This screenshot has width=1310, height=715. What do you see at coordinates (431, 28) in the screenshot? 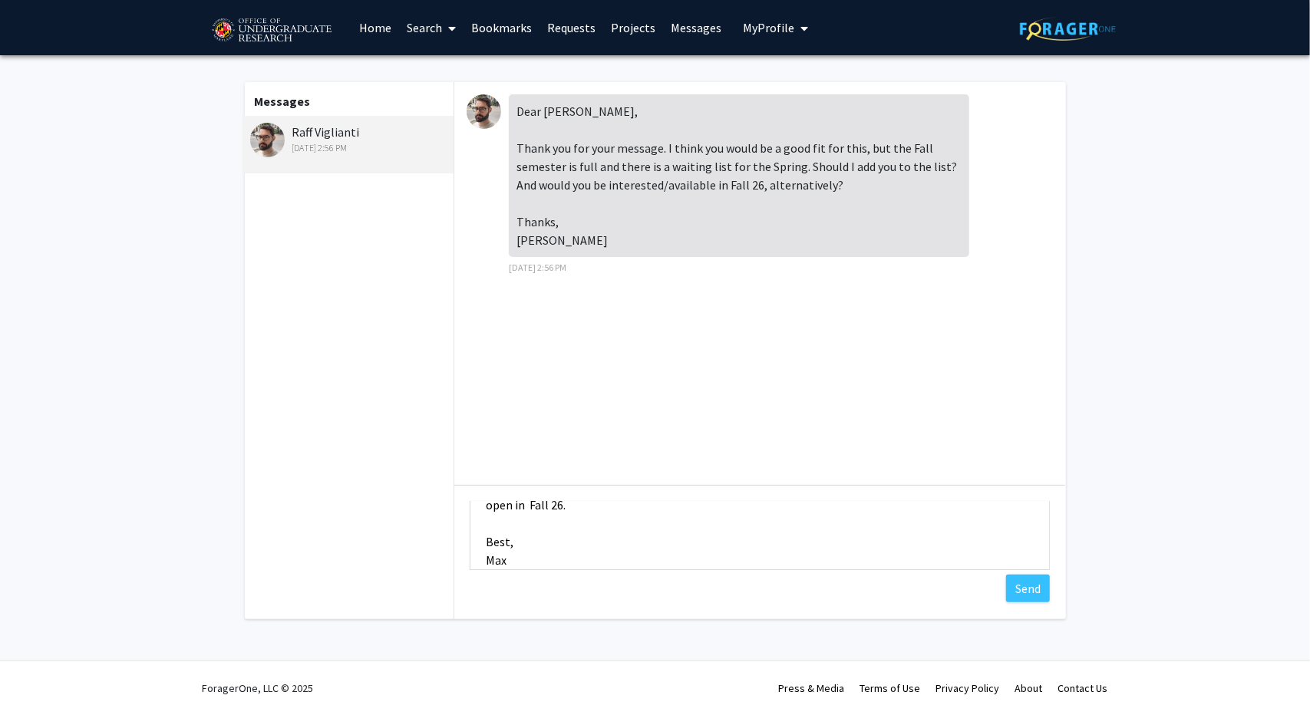
I see `a: Search` at bounding box center [431, 28].